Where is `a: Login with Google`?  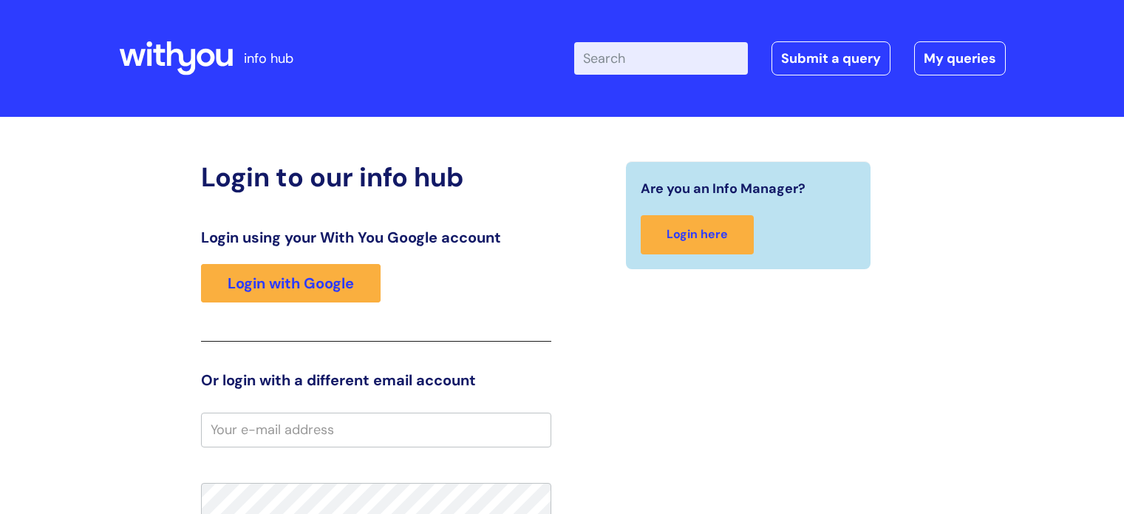
a: Login with Google is located at coordinates (290, 283).